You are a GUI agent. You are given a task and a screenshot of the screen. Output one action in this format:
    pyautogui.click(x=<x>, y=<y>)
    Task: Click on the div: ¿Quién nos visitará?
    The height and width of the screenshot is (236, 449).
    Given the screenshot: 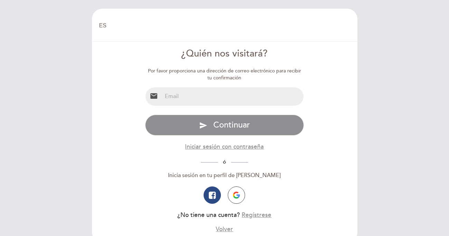 What is the action you would take?
    pyautogui.click(x=225, y=54)
    